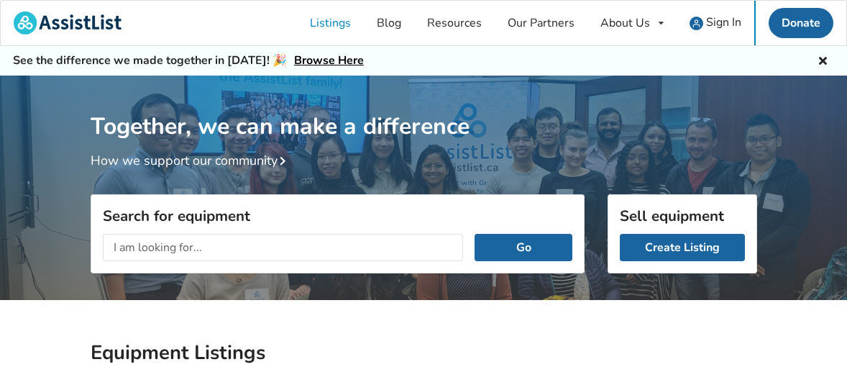 The height and width of the screenshot is (367, 847). What do you see at coordinates (330, 23) in the screenshot?
I see `a: Listings` at bounding box center [330, 23].